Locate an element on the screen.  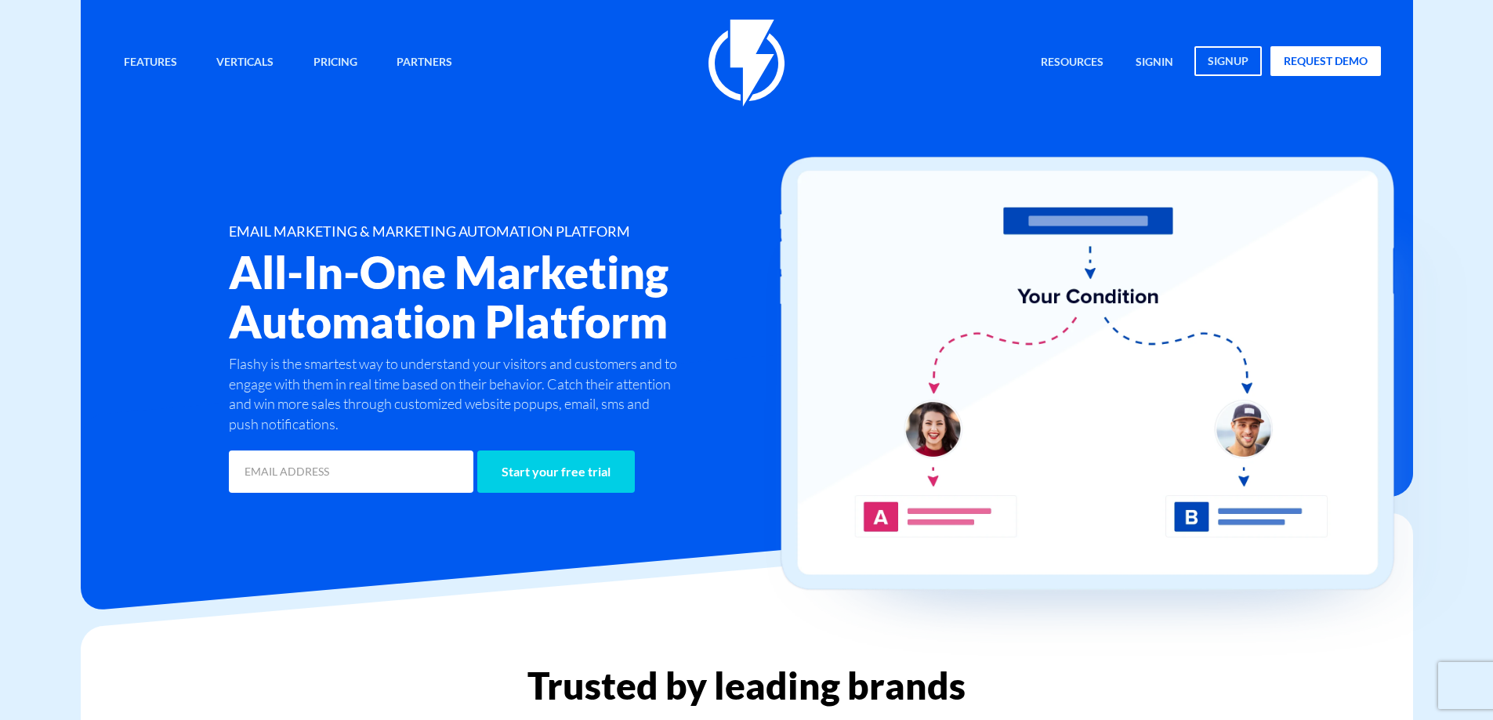
a: Verticals is located at coordinates (244, 63).